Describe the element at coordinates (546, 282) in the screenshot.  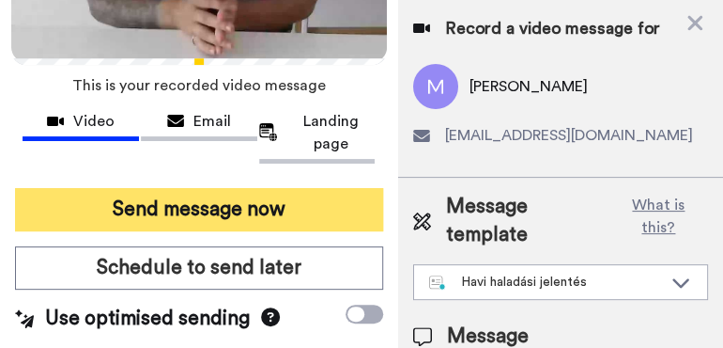
I see `div: Havi haladási jelentés` at that location.